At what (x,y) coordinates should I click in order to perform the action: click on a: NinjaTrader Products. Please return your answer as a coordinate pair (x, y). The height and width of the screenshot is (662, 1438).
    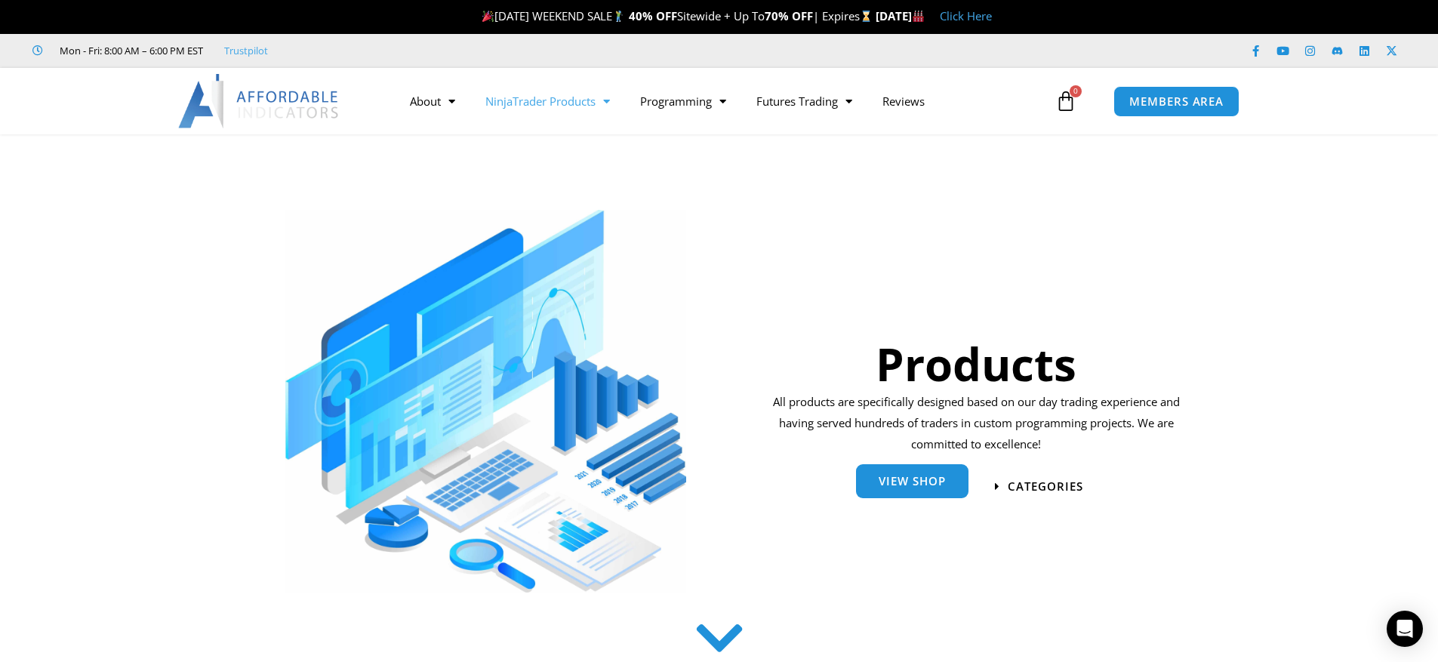
    Looking at the image, I should click on (547, 101).